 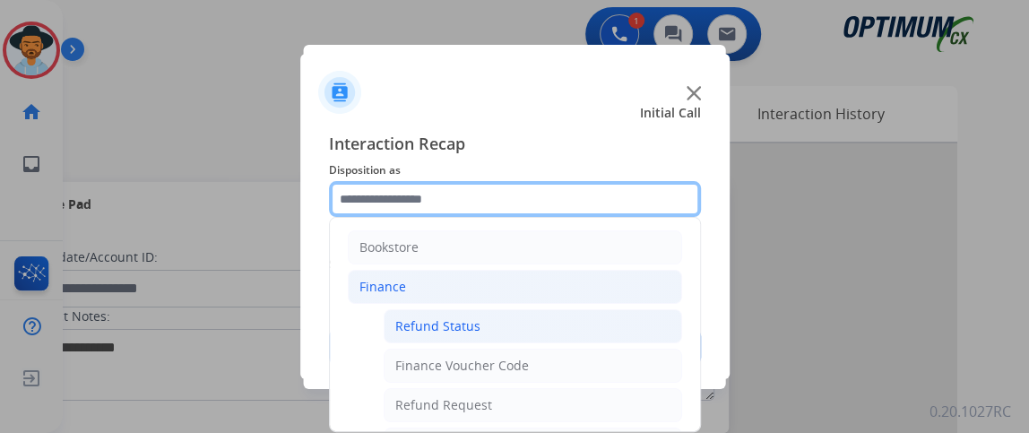 What do you see at coordinates (389, 247) in the screenshot?
I see `div: Bookstore` at bounding box center [389, 247].